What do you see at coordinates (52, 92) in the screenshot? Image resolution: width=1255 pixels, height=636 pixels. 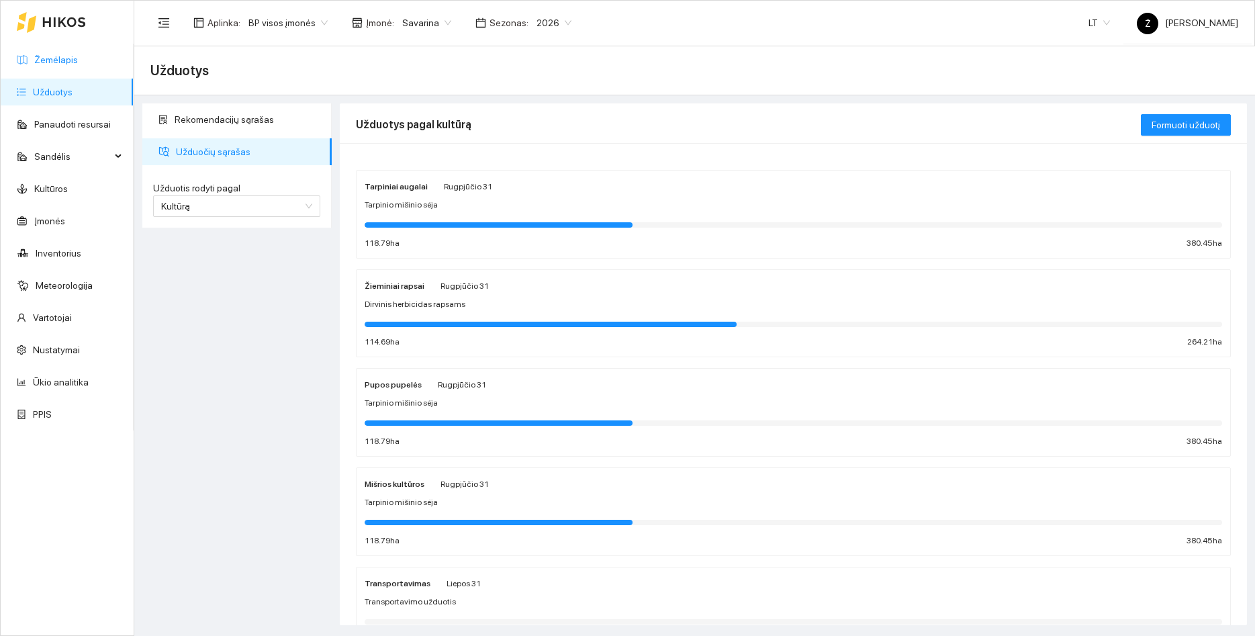 I see `a: Užduotys` at bounding box center [52, 92].